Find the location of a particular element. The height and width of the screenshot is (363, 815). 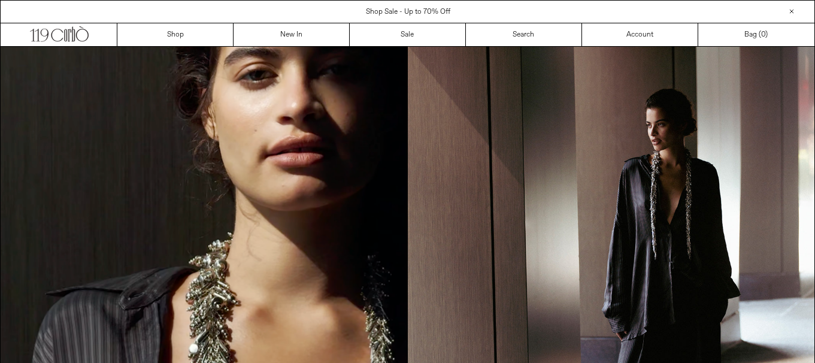

span: Shop Sale - Up to 70% Off is located at coordinates (408, 12).